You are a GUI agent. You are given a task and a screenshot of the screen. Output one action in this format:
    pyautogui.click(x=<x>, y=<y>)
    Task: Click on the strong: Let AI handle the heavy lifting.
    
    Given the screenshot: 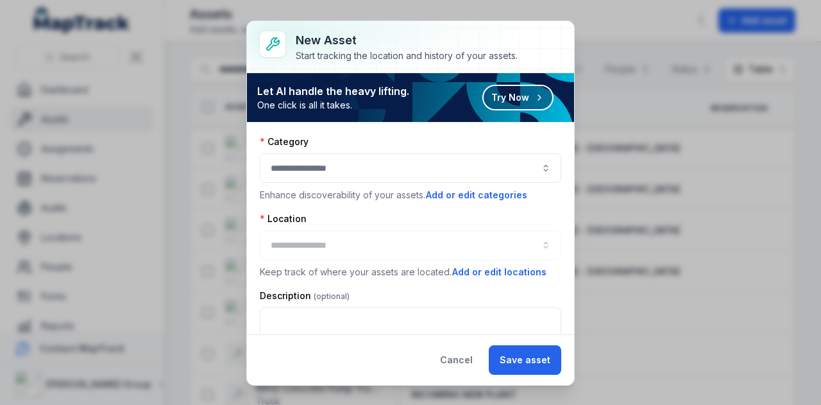 What is the action you would take?
    pyautogui.click(x=333, y=91)
    